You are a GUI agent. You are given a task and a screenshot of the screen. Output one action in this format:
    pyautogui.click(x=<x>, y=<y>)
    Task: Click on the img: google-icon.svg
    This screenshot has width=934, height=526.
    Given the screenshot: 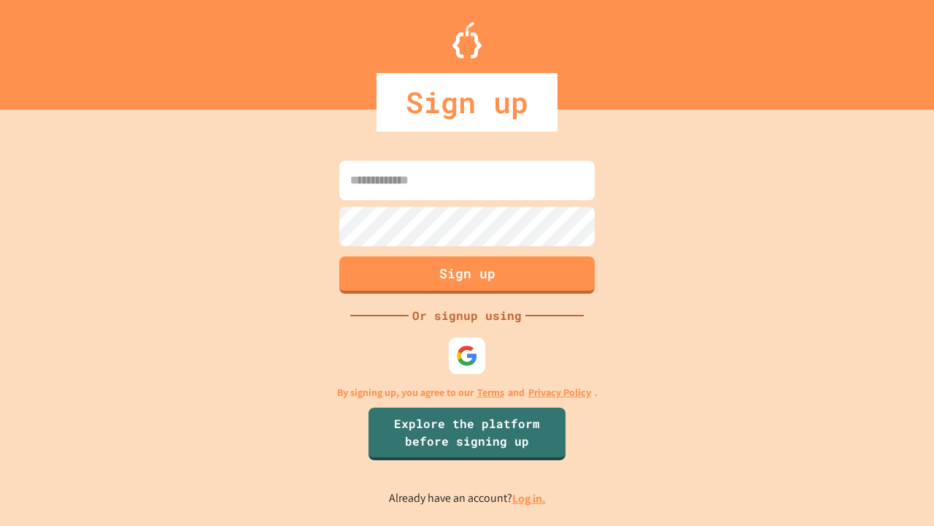 What is the action you would take?
    pyautogui.click(x=467, y=355)
    